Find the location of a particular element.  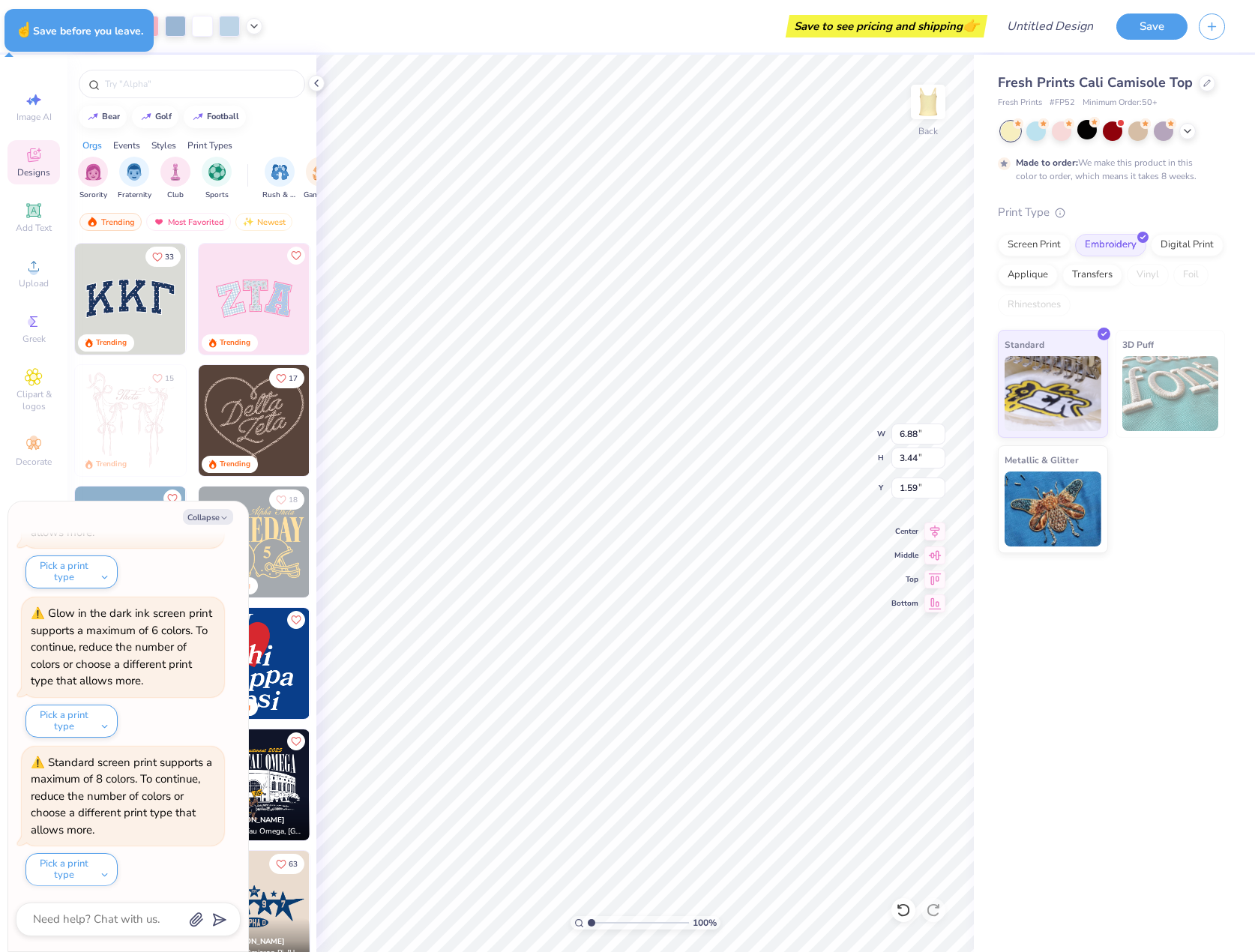

span: Standard is located at coordinates (1024, 344).